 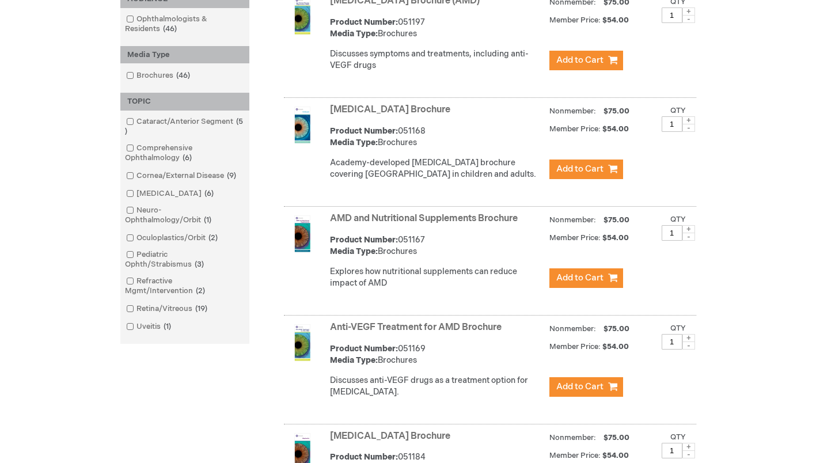 I want to click on div: TOPIC, so click(x=185, y=101).